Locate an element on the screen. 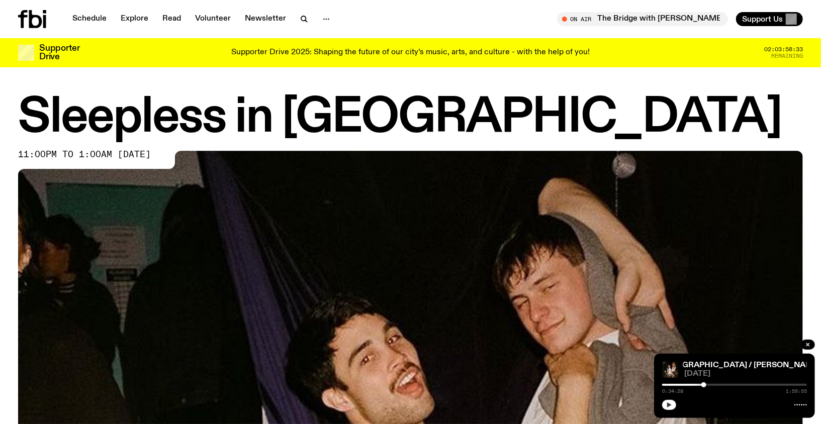  span: 1:59:55 is located at coordinates (796, 392).